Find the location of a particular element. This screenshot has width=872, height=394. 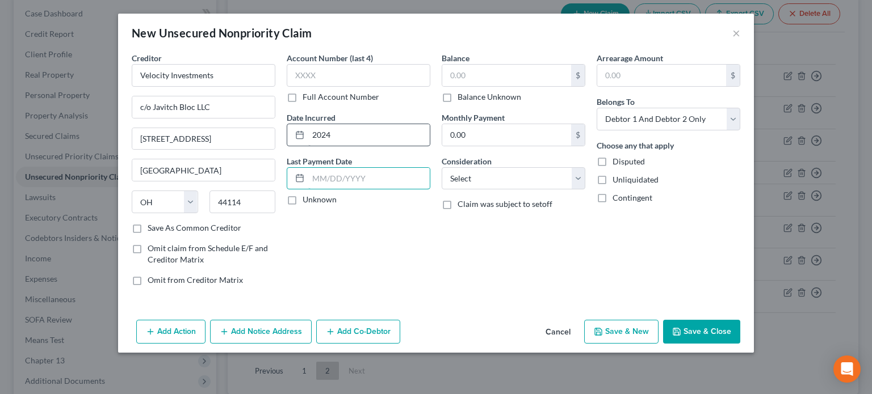

label: Balance Unknown is located at coordinates (489, 97).